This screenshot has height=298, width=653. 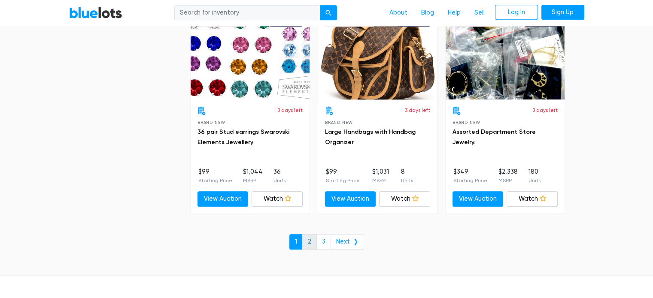 I want to click on input: Search for inventory, so click(x=247, y=13).